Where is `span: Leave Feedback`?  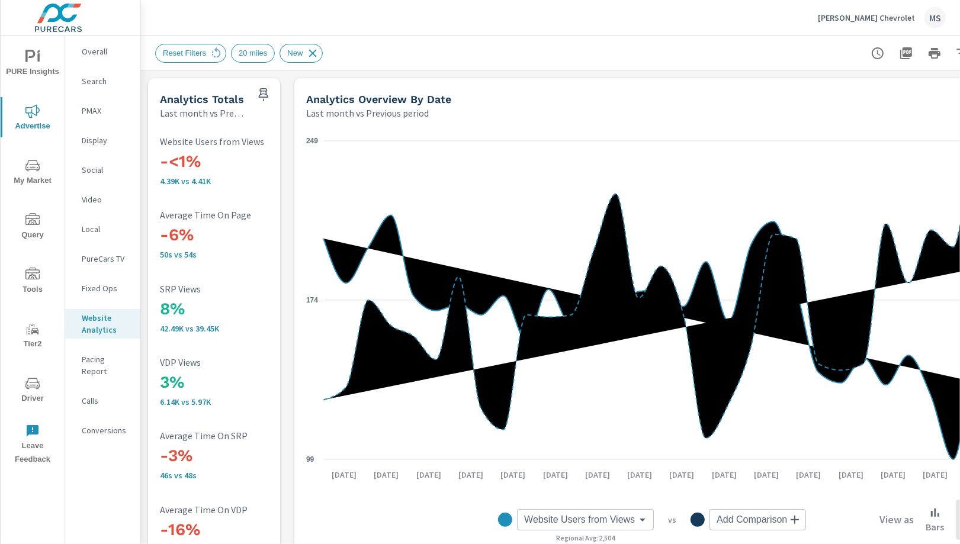 span: Leave Feedback is located at coordinates (33, 445).